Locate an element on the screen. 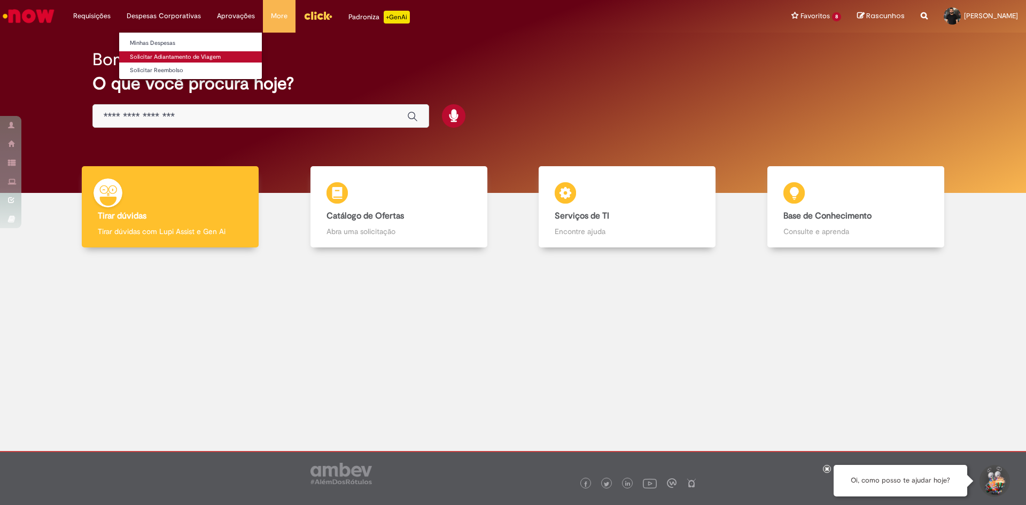  h2: Bom dia, Tiago is located at coordinates (149, 59).